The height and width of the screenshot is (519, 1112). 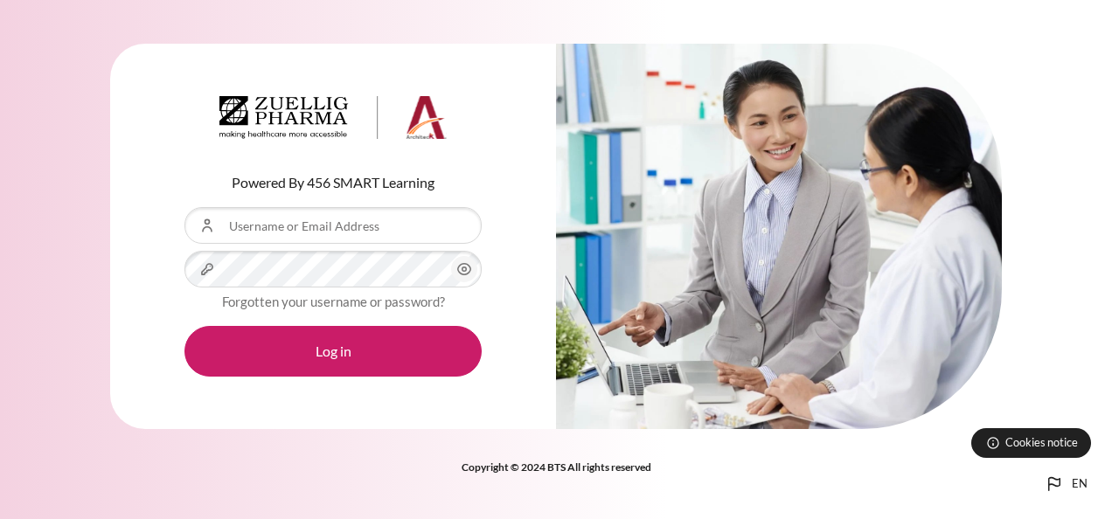 I want to click on input: Username or Email Address, so click(x=333, y=226).